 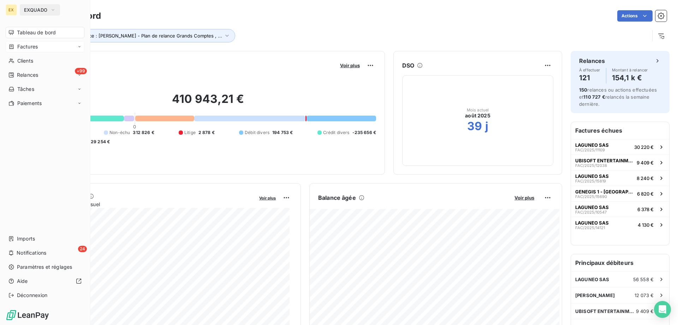 I want to click on span: Chiffre d'affaires mensuel, so click(x=147, y=204).